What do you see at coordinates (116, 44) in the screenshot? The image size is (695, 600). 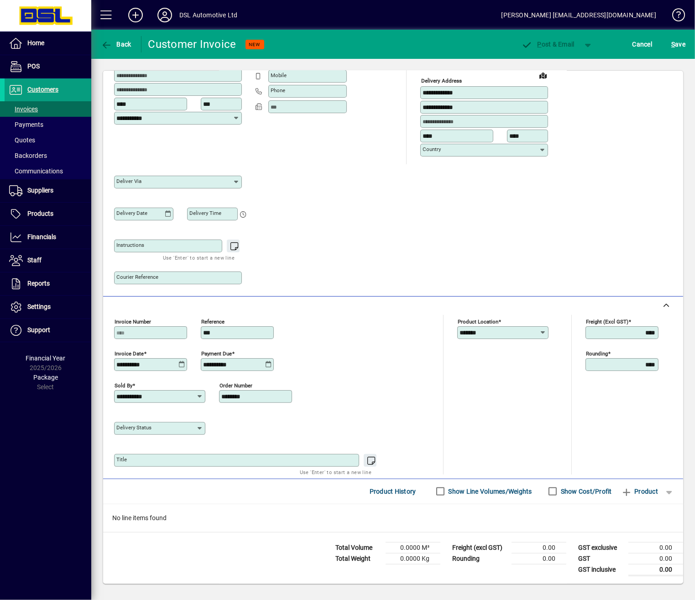 I see `button: Back` at bounding box center [116, 44].